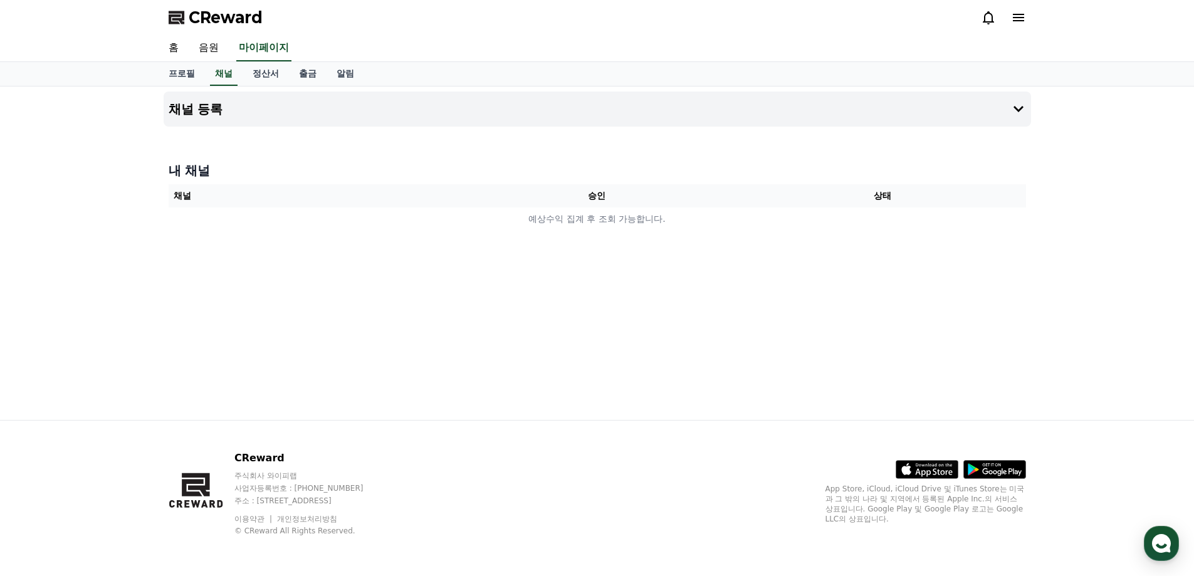 The width and height of the screenshot is (1194, 576). Describe the element at coordinates (216, 18) in the screenshot. I see `a: CReward` at that location.